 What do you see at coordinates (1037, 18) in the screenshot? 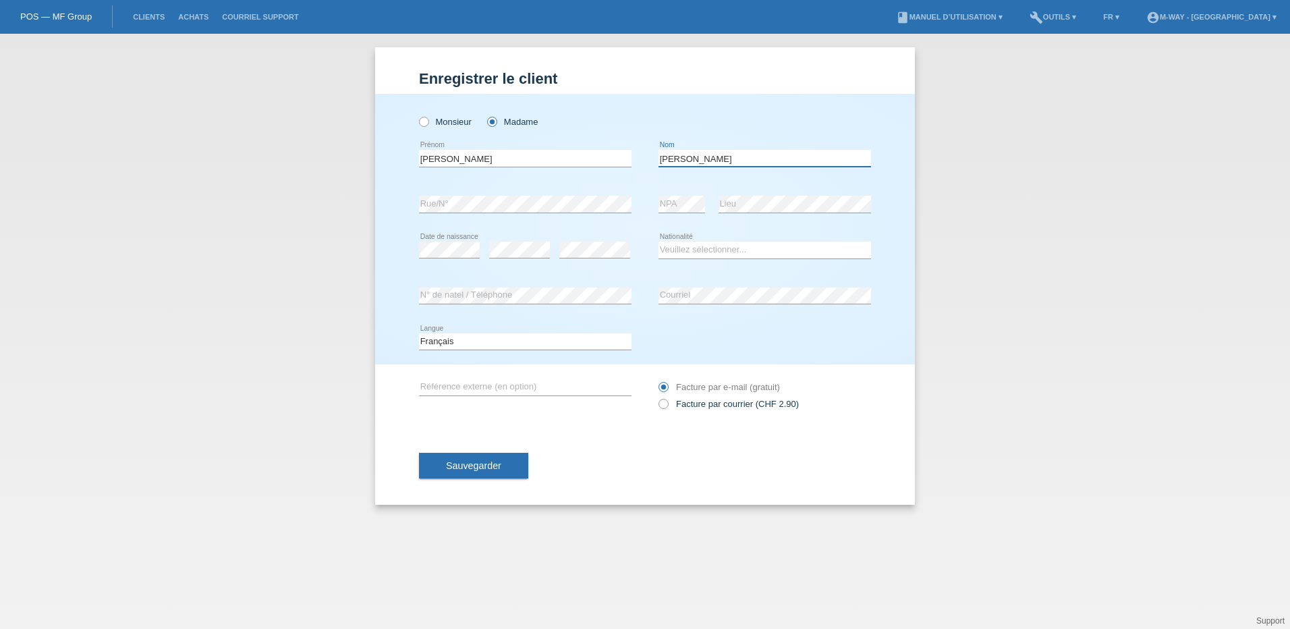
I see `i: build` at bounding box center [1037, 18].